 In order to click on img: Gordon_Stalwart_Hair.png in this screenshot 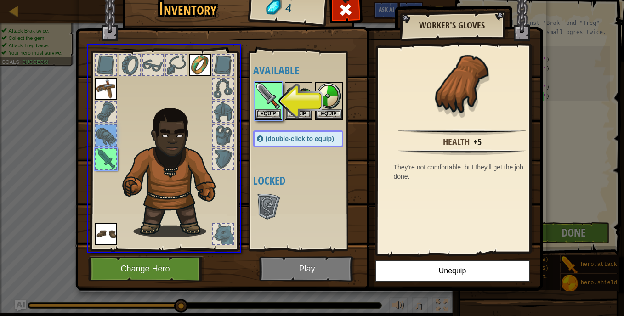, I will do `click(175, 170)`.